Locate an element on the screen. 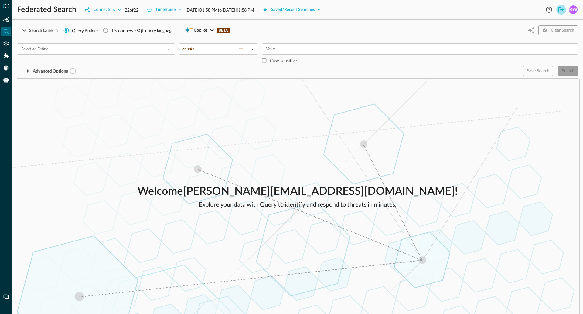 The height and width of the screenshot is (314, 583). div: Advanced Options is located at coordinates (55, 71).